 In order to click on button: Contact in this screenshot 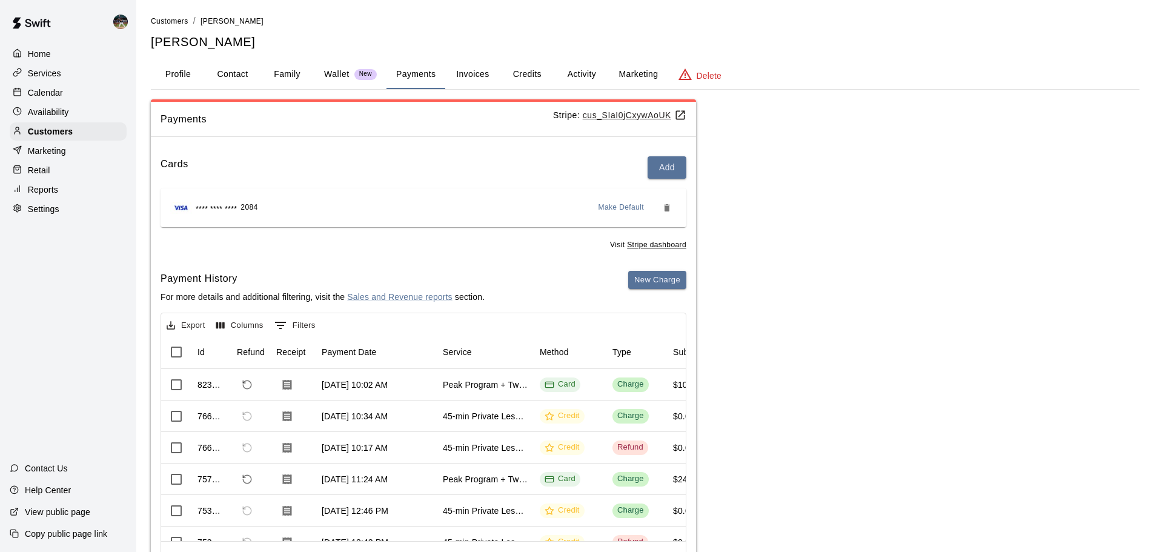, I will do `click(233, 75)`.